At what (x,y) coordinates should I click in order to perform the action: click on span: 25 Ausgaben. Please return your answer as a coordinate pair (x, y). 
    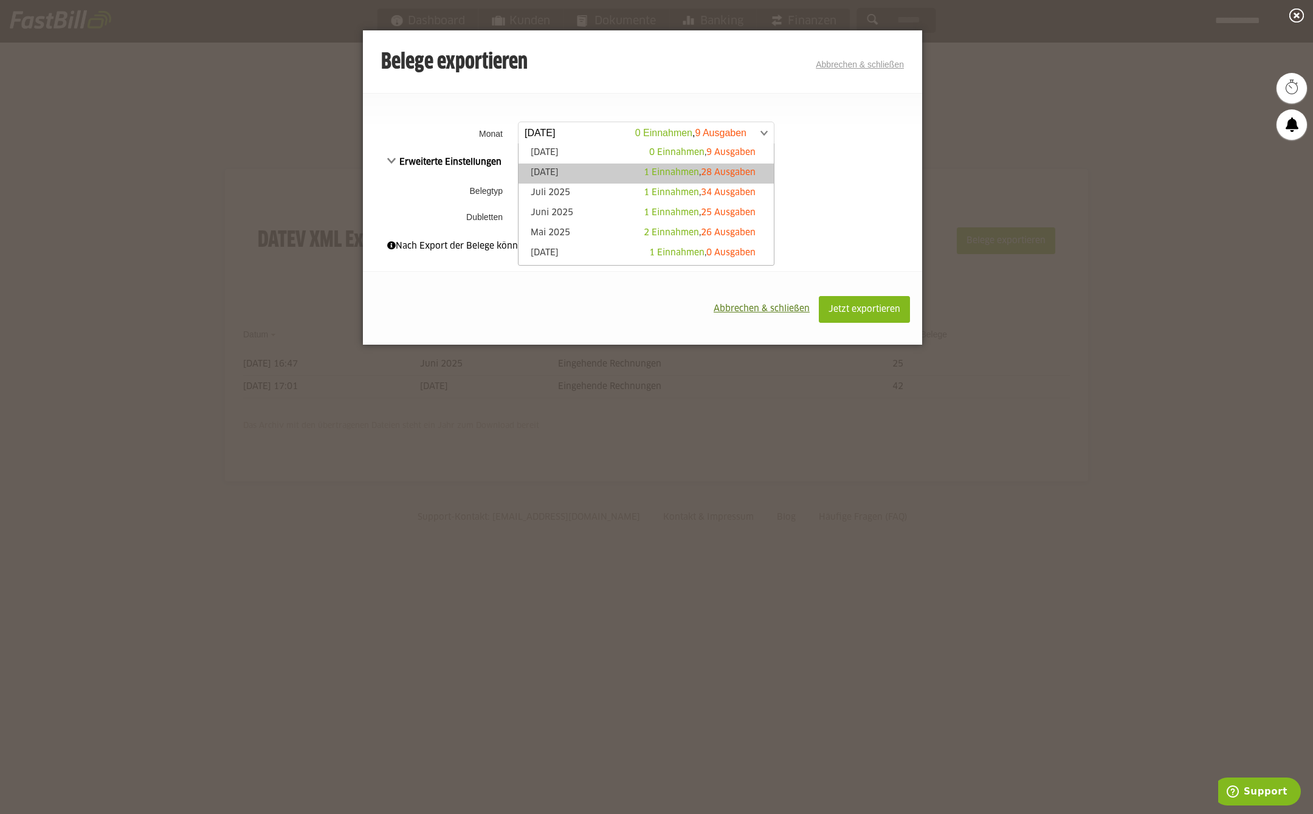
    Looking at the image, I should click on (728, 213).